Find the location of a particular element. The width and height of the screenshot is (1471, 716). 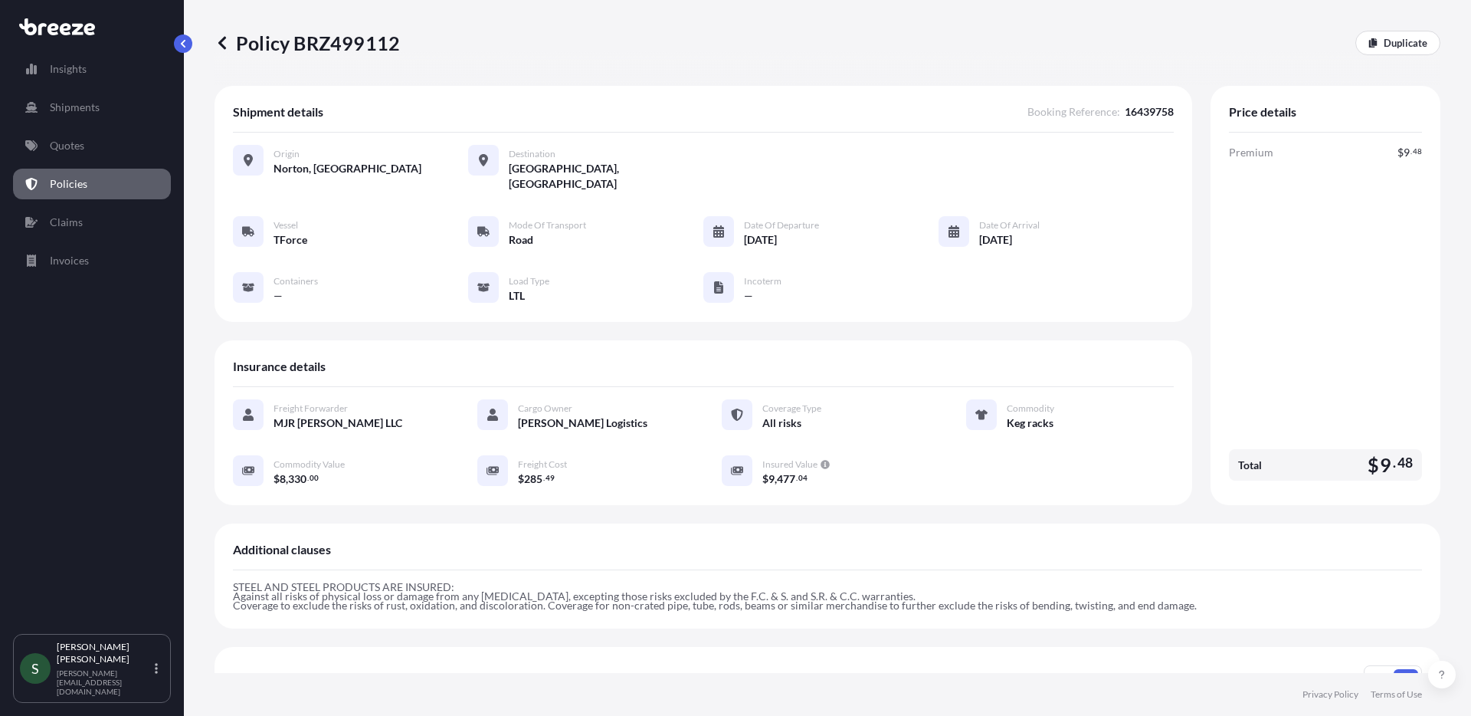

a: Invoices is located at coordinates (92, 261).